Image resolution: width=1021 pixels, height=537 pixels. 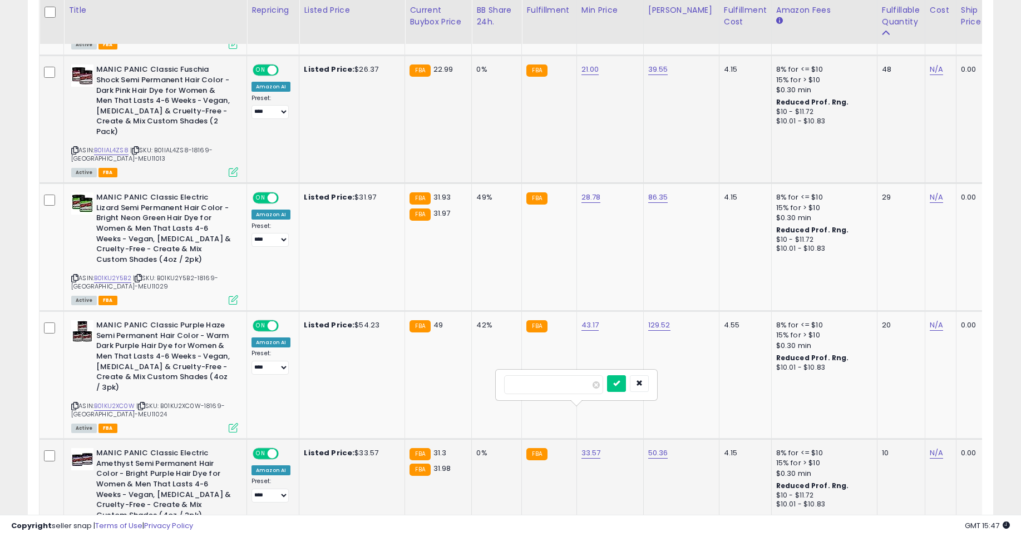 I want to click on div: $26.37, so click(x=350, y=70).